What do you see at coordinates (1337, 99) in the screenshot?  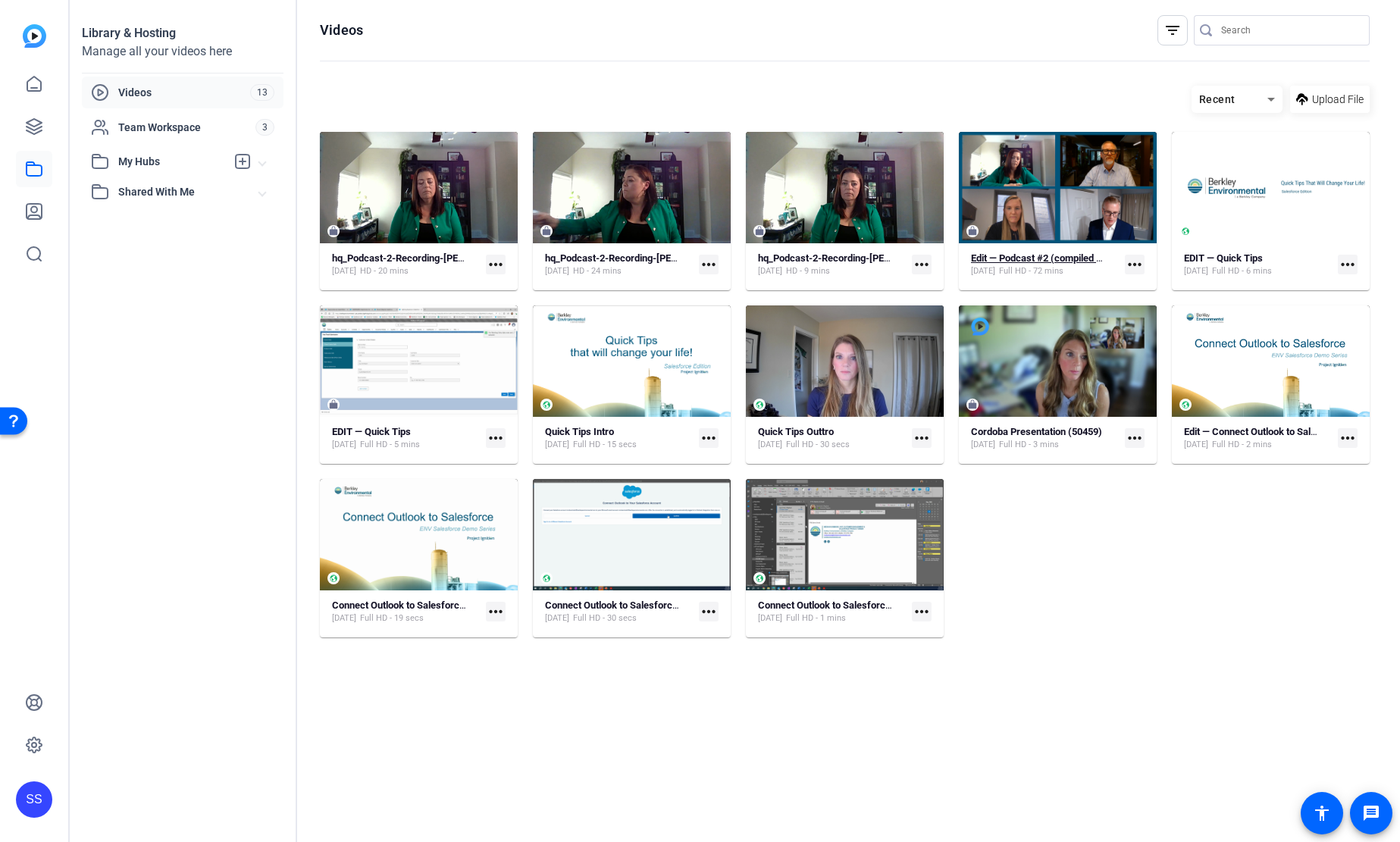 I see `span: Upload File` at bounding box center [1337, 99].